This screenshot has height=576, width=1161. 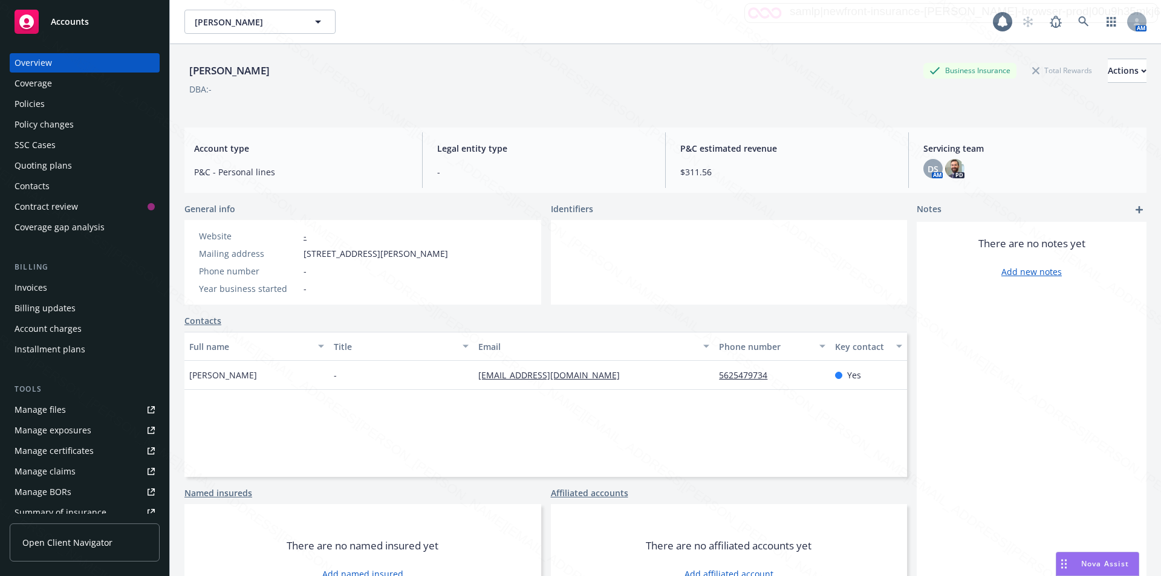 I want to click on span: Account type, so click(x=301, y=148).